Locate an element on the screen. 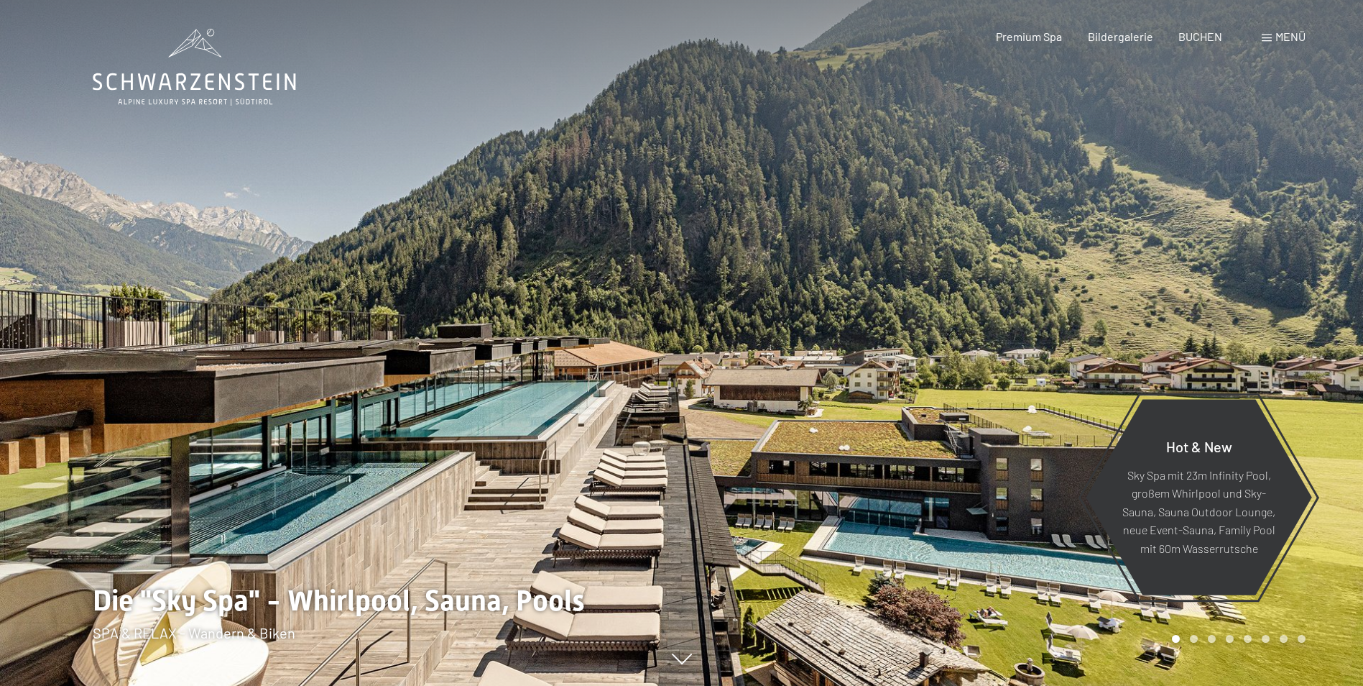 The image size is (1363, 686). div: Carousel Page 2 is located at coordinates (1194, 638).